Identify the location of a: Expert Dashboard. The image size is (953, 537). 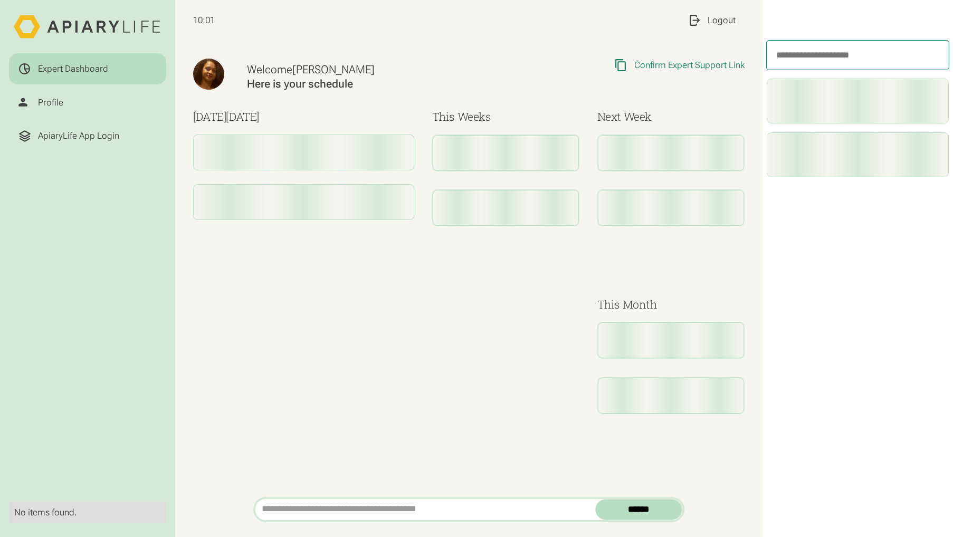
(88, 69).